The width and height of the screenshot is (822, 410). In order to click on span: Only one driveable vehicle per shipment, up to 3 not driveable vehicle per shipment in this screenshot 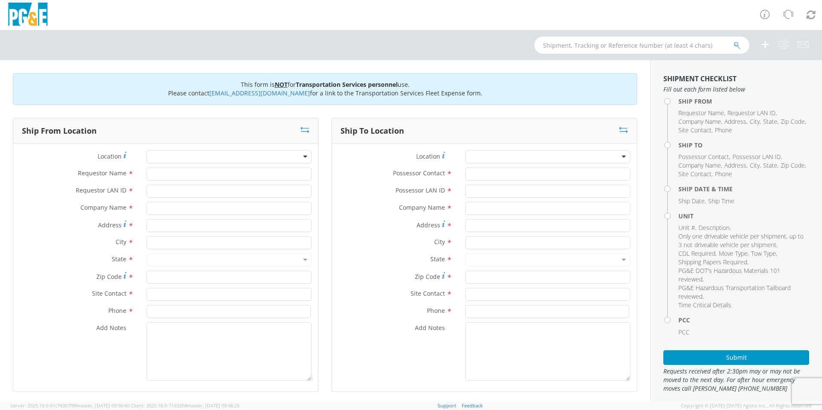, I will do `click(741, 240)`.